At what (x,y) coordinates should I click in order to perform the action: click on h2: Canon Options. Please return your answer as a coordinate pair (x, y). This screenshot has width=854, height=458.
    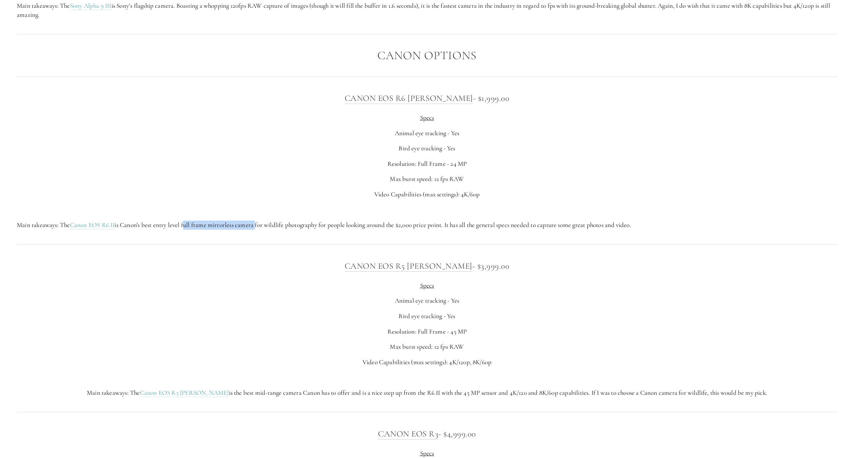
    Looking at the image, I should click on (427, 56).